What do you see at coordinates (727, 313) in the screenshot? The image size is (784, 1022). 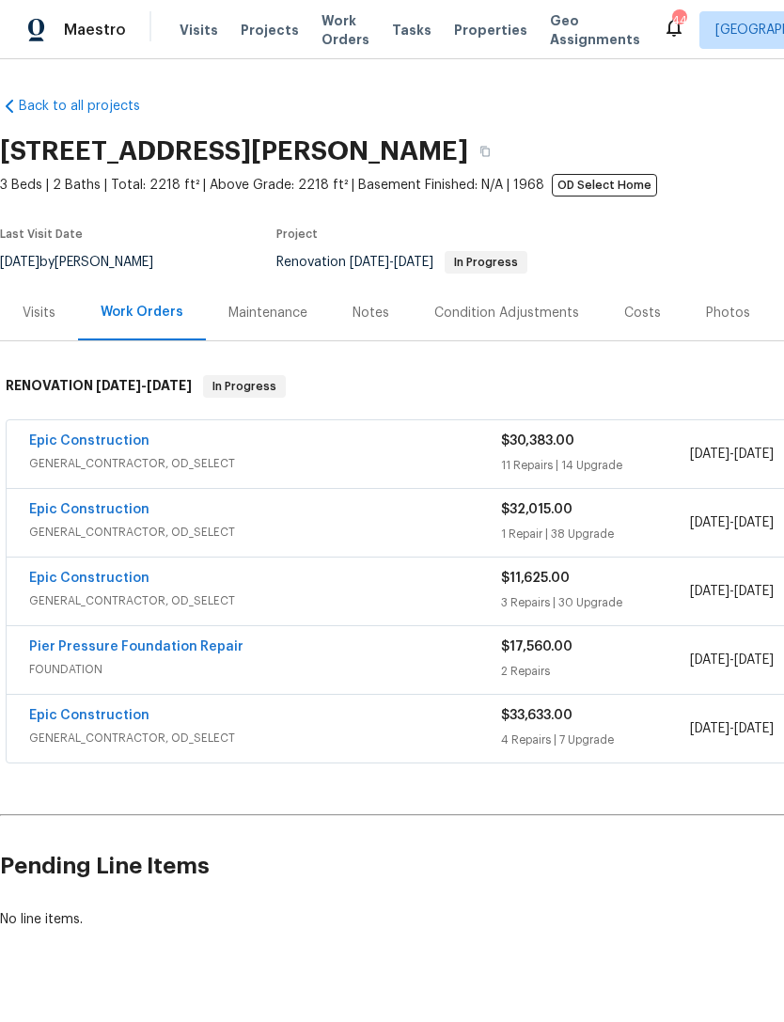 I see `div: Photos` at bounding box center [727, 313].